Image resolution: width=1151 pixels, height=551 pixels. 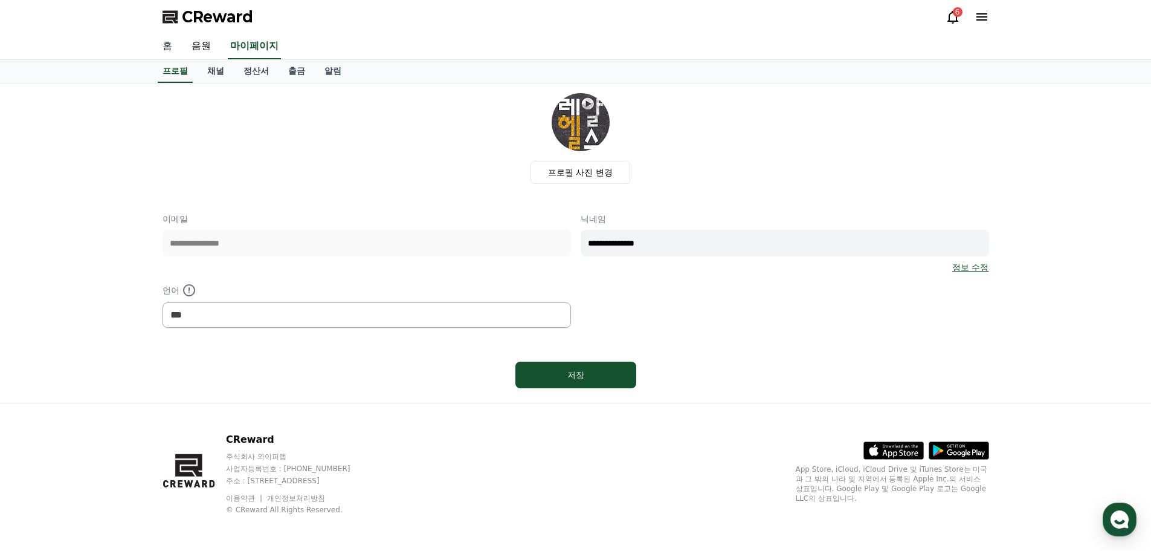 What do you see at coordinates (175, 71) in the screenshot?
I see `a: 프로필` at bounding box center [175, 71].